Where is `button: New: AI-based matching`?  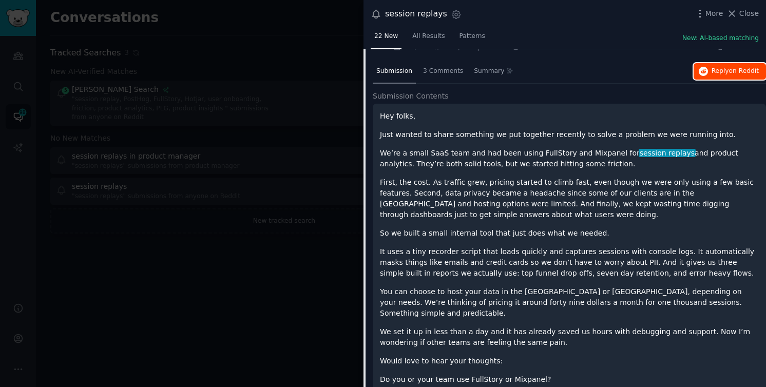 button: New: AI-based matching is located at coordinates (721, 39).